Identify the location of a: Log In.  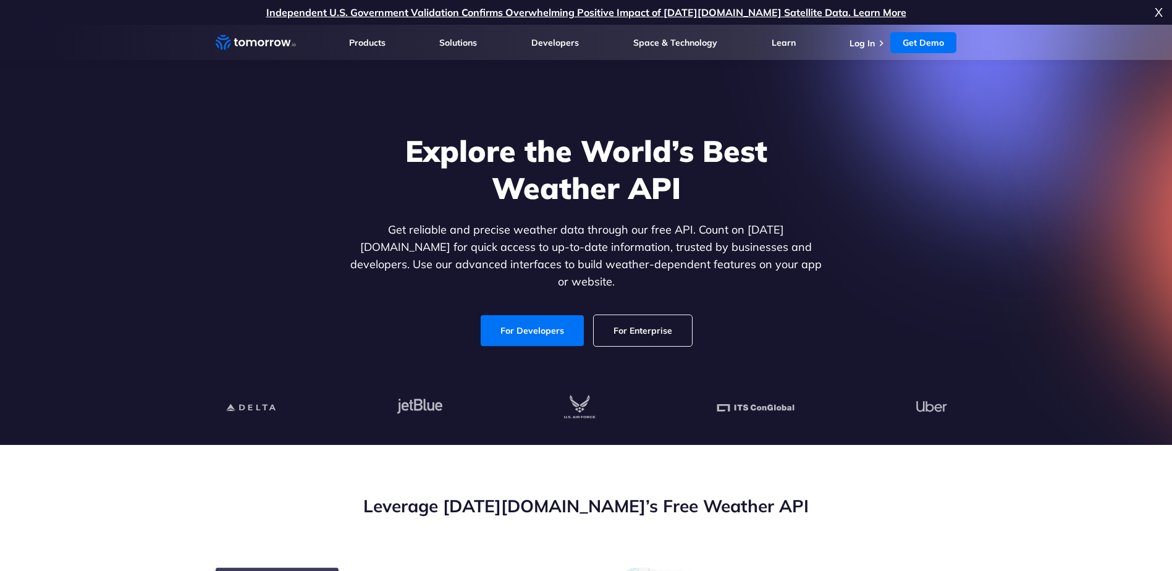
(862, 43).